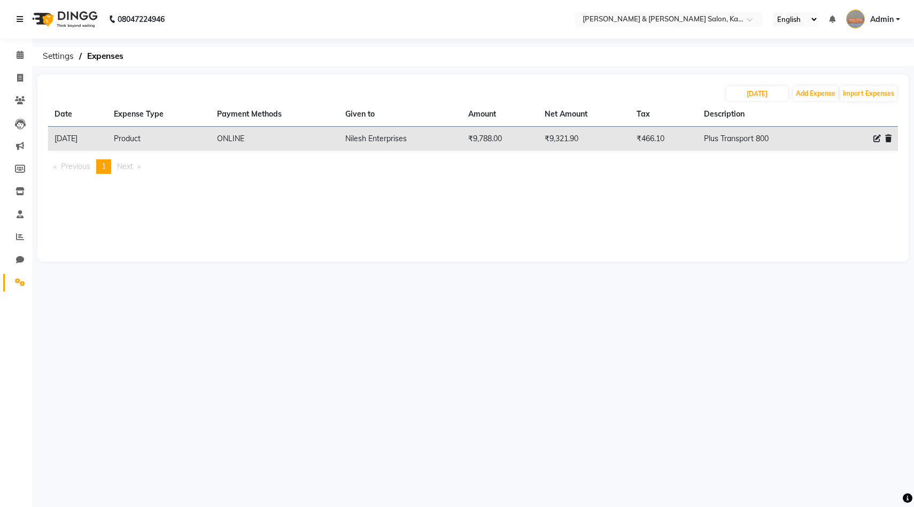  Describe the element at coordinates (855, 19) in the screenshot. I see `img: Admin` at that location.